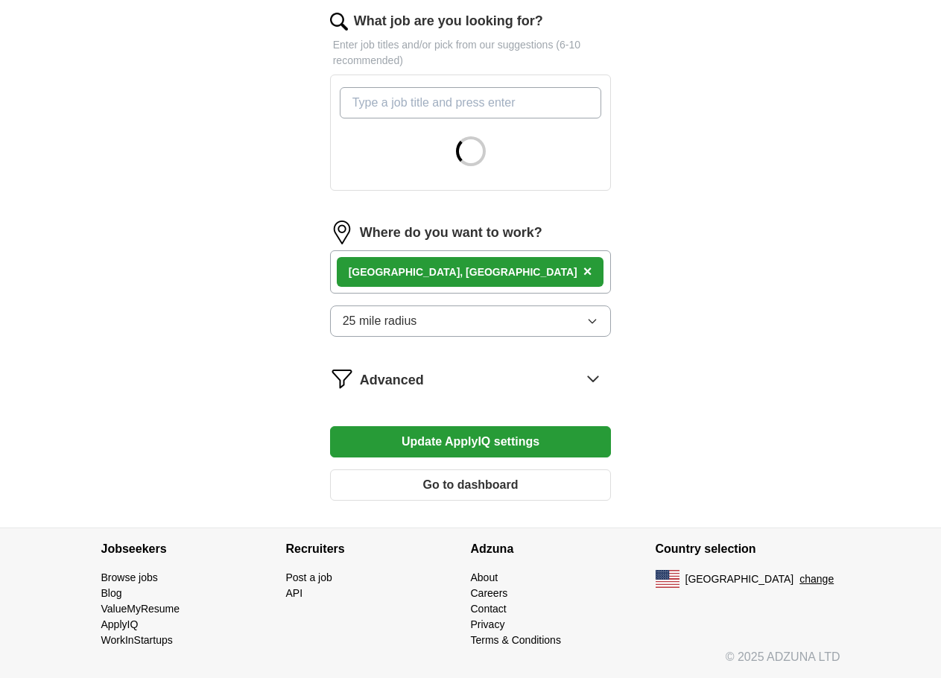 The height and width of the screenshot is (678, 941). I want to click on span: Advanced, so click(392, 380).